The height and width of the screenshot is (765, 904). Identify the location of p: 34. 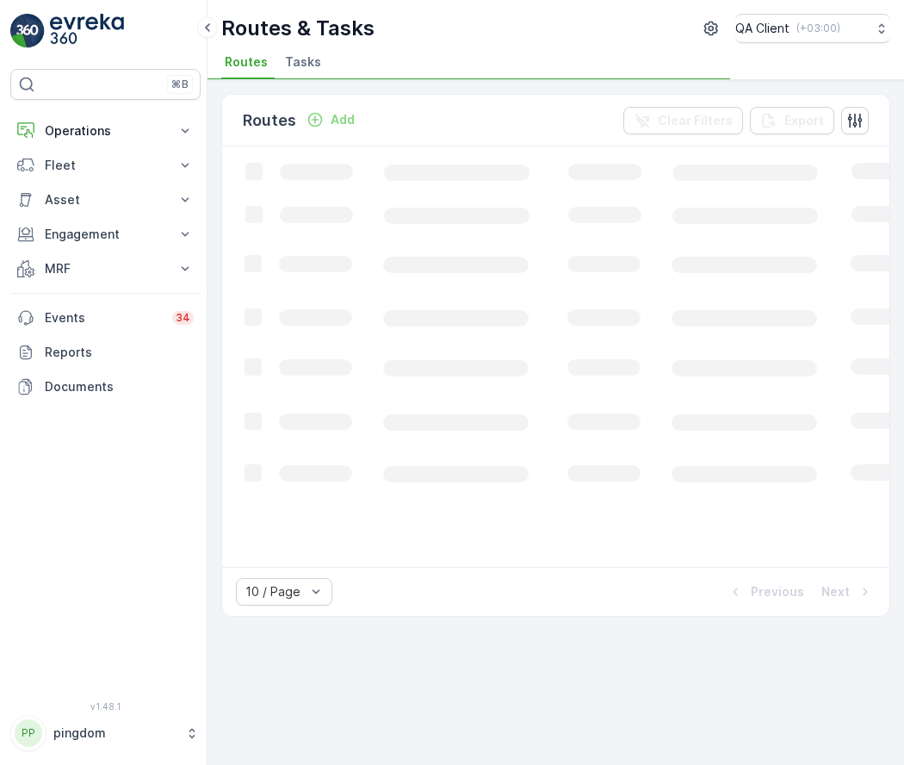
(183, 318).